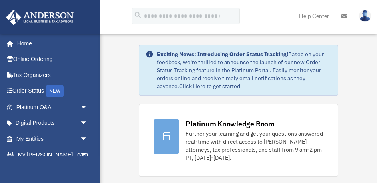  Describe the element at coordinates (211, 86) in the screenshot. I see `a: Click Here to get started!` at that location.